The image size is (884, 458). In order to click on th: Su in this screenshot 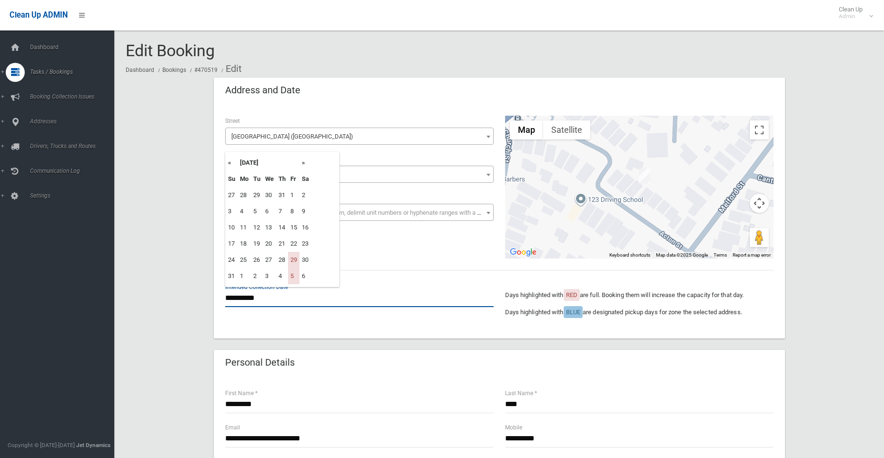, I will do `click(231, 179)`.